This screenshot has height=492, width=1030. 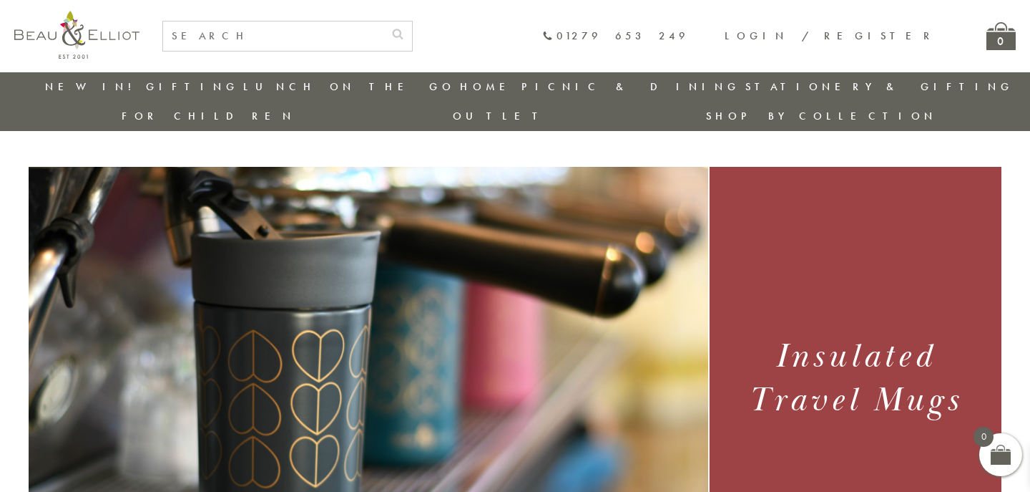 What do you see at coordinates (273, 36) in the screenshot?
I see `input: SEARCH` at bounding box center [273, 36].